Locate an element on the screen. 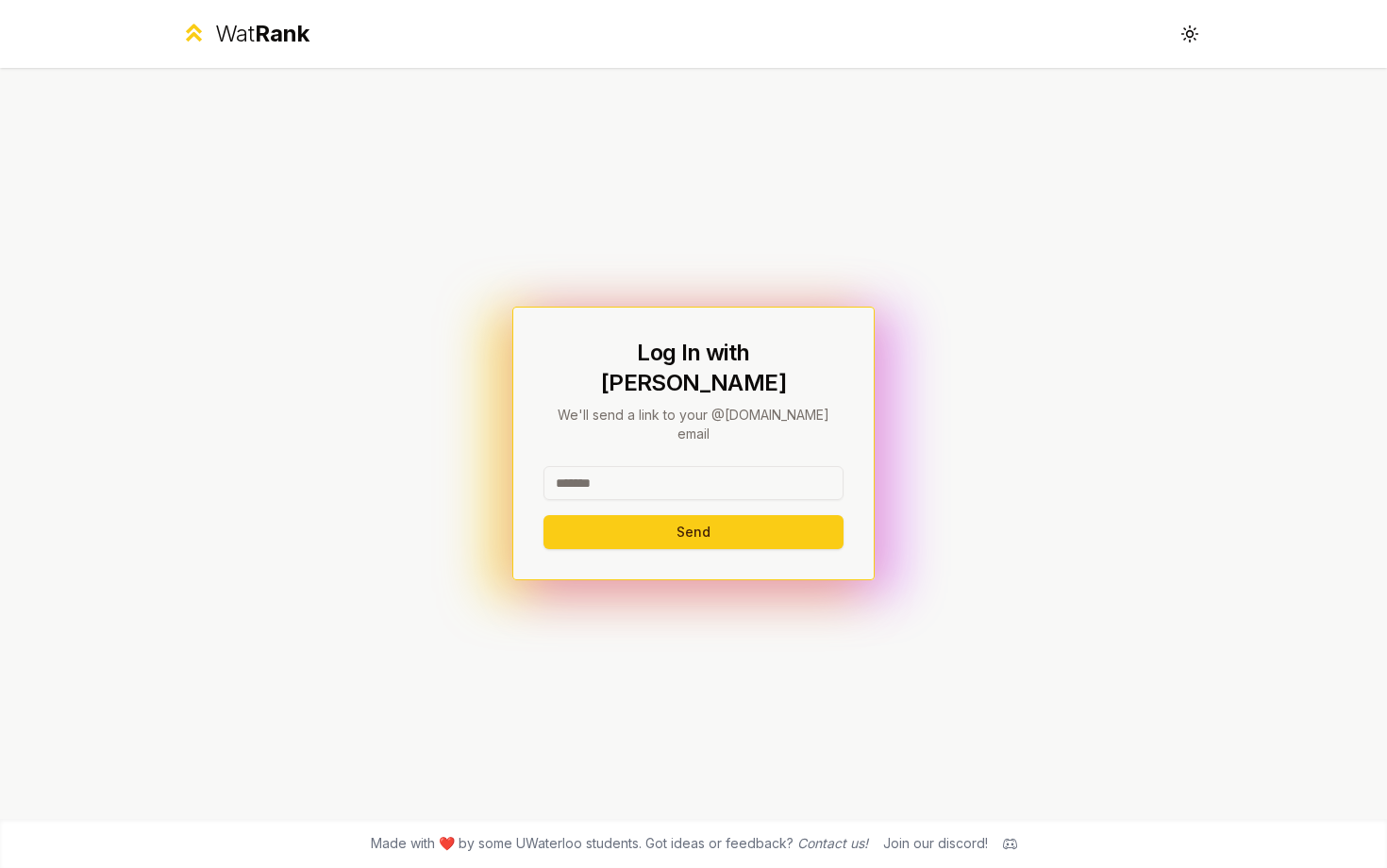 The image size is (1387, 868). div: Join our discord! is located at coordinates (936, 844).